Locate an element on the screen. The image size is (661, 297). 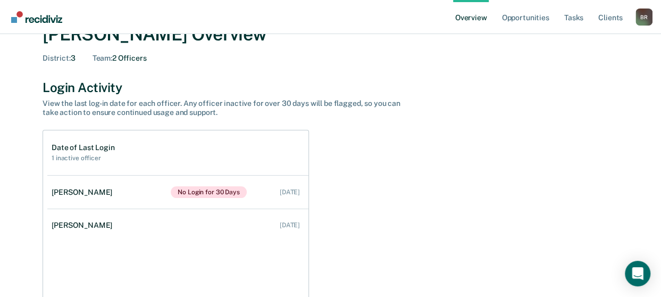
div: Login Activity is located at coordinates (330, 87).